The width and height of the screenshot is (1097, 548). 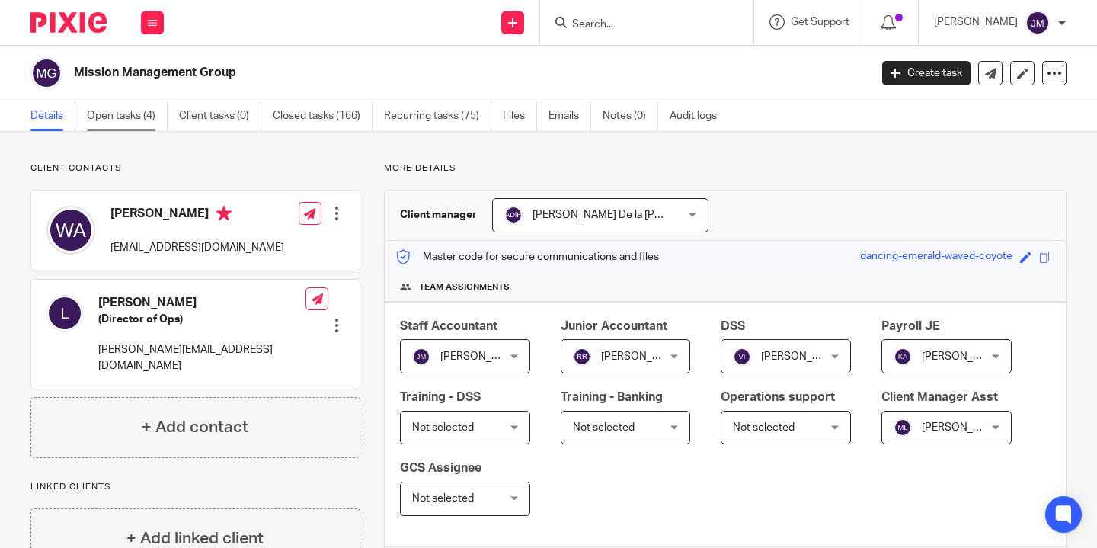 What do you see at coordinates (202, 319) in the screenshot?
I see `h5: (Director of Ops)` at bounding box center [202, 319].